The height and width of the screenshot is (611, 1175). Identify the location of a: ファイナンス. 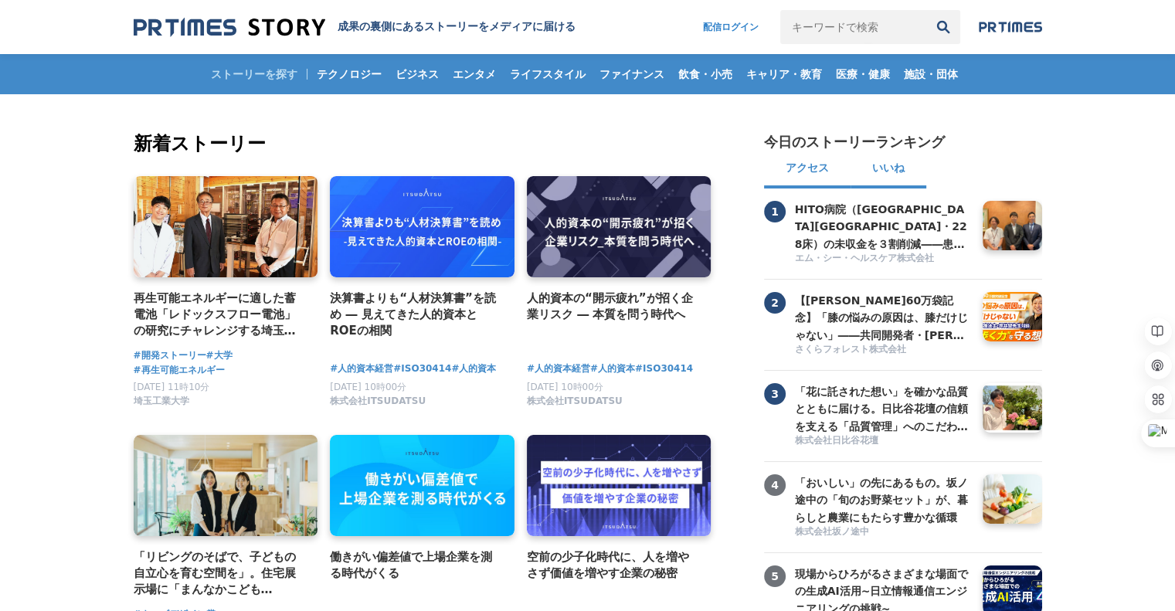
(632, 74).